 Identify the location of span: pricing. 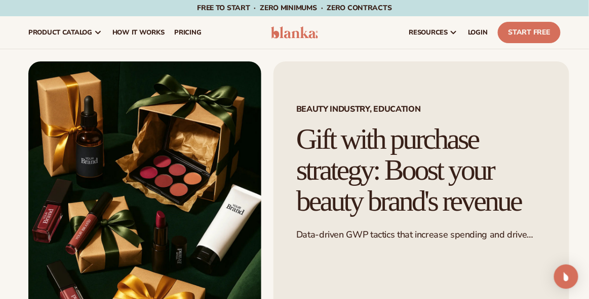
(188, 32).